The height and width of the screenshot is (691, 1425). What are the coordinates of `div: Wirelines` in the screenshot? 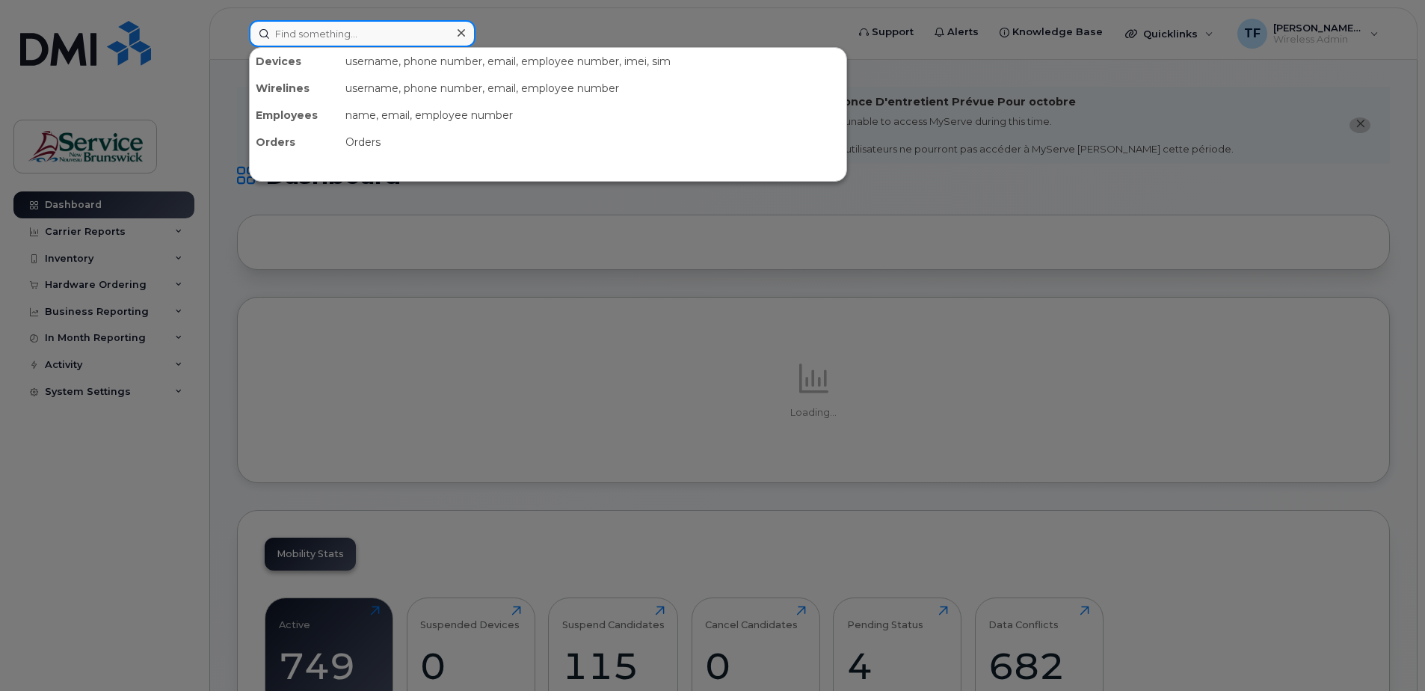 It's located at (295, 88).